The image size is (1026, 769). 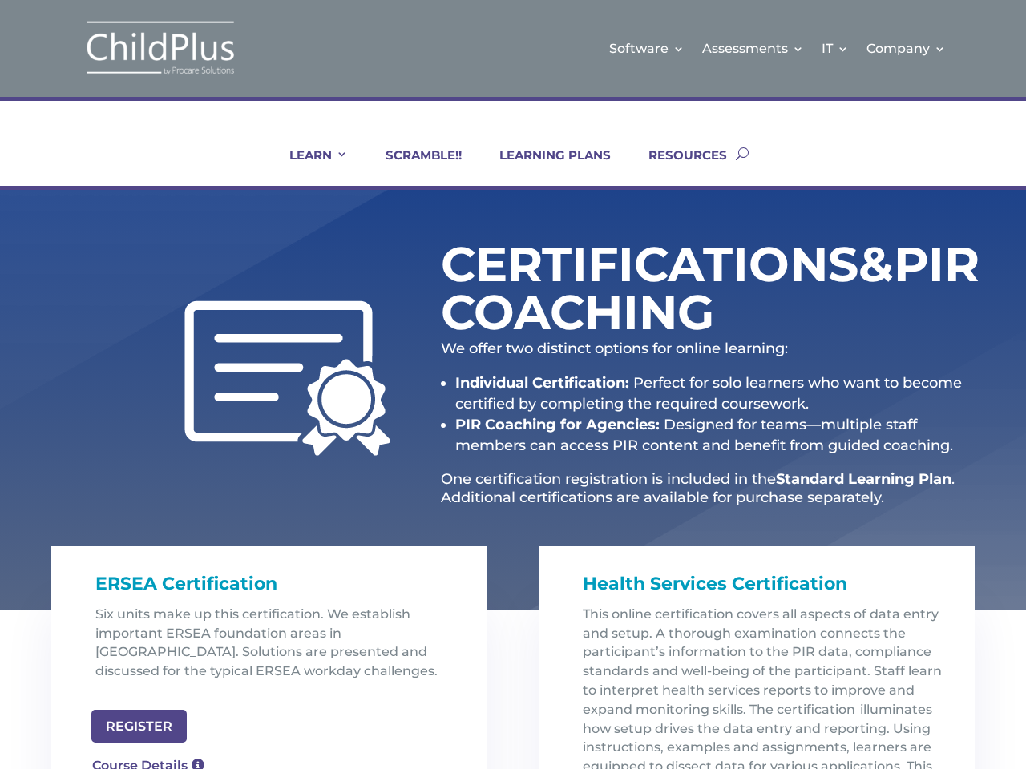 I want to click on a: Company, so click(x=905, y=48).